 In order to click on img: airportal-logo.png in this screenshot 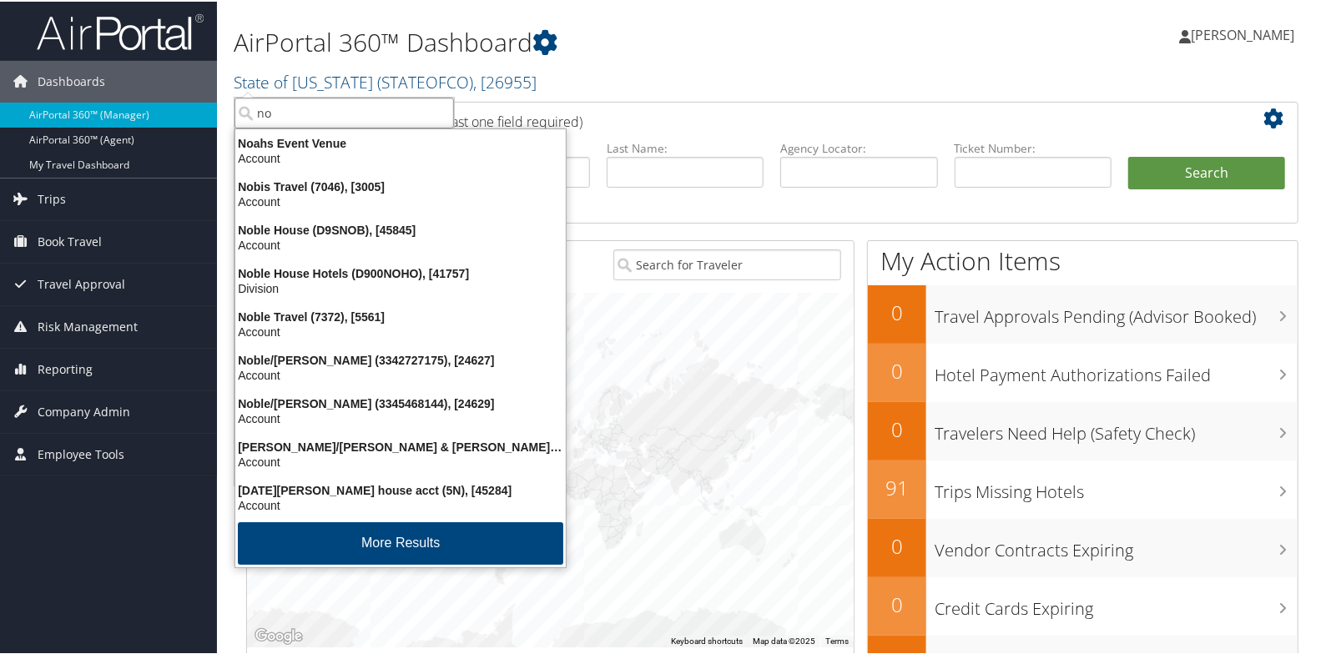, I will do `click(120, 30)`.